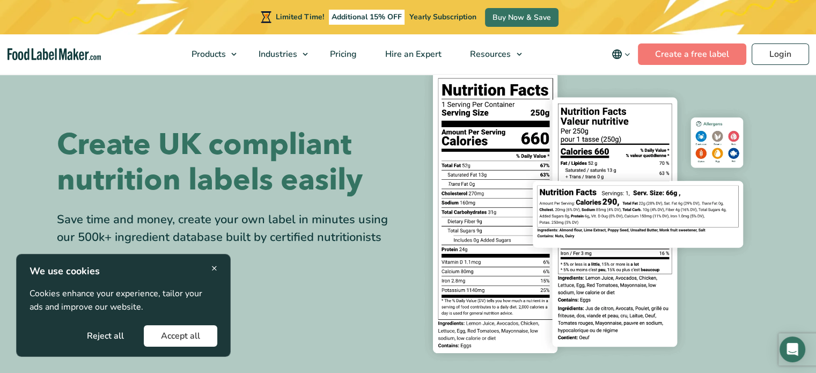  Describe the element at coordinates (793, 349) in the screenshot. I see `div: Open Intercom Messenger` at that location.